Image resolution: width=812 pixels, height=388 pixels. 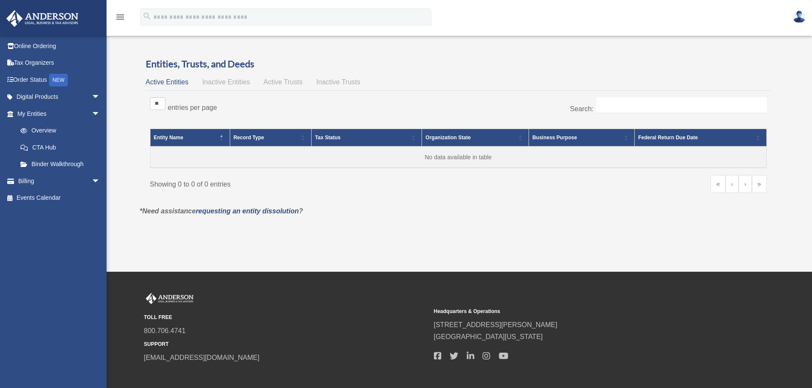 What do you see at coordinates (759, 184) in the screenshot?
I see `a: Last` at bounding box center [759, 184].